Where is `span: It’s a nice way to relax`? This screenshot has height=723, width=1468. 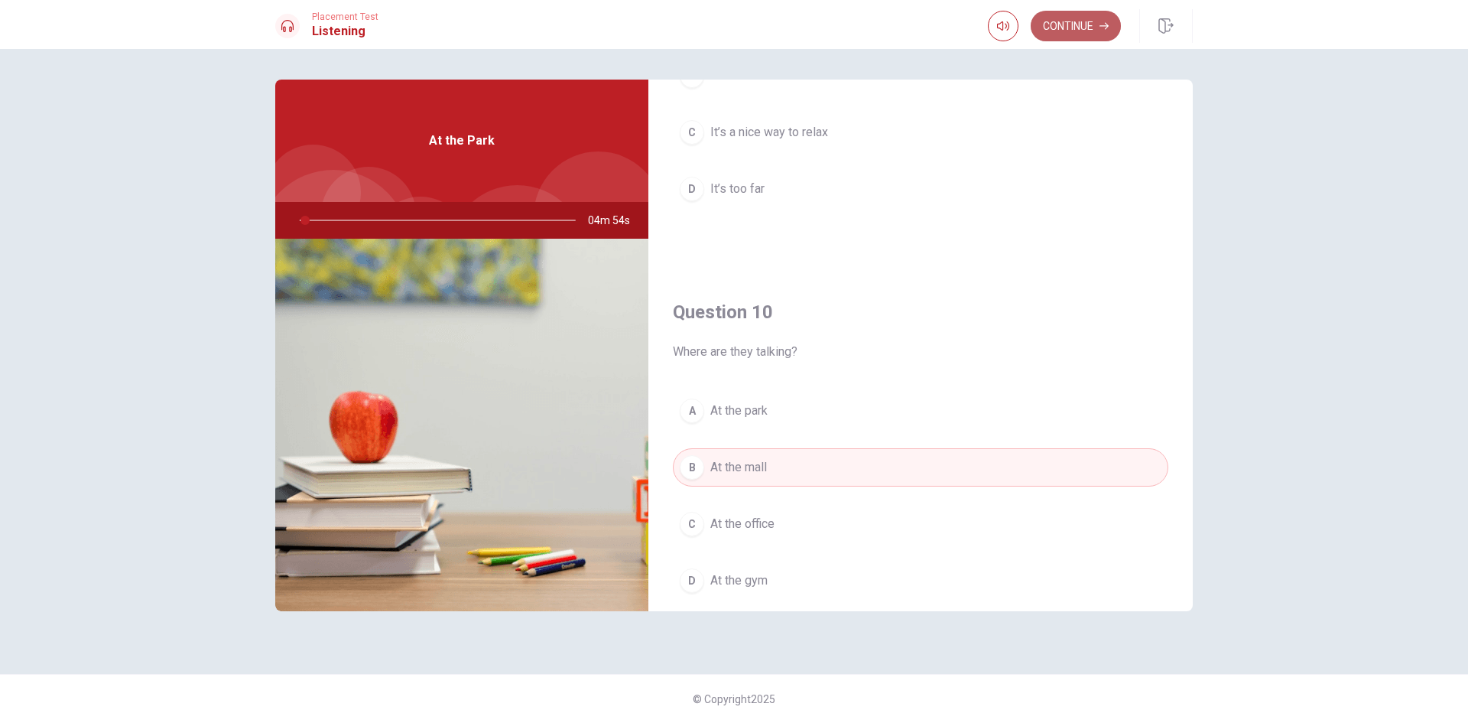 span: It’s a nice way to relax is located at coordinates (769, 132).